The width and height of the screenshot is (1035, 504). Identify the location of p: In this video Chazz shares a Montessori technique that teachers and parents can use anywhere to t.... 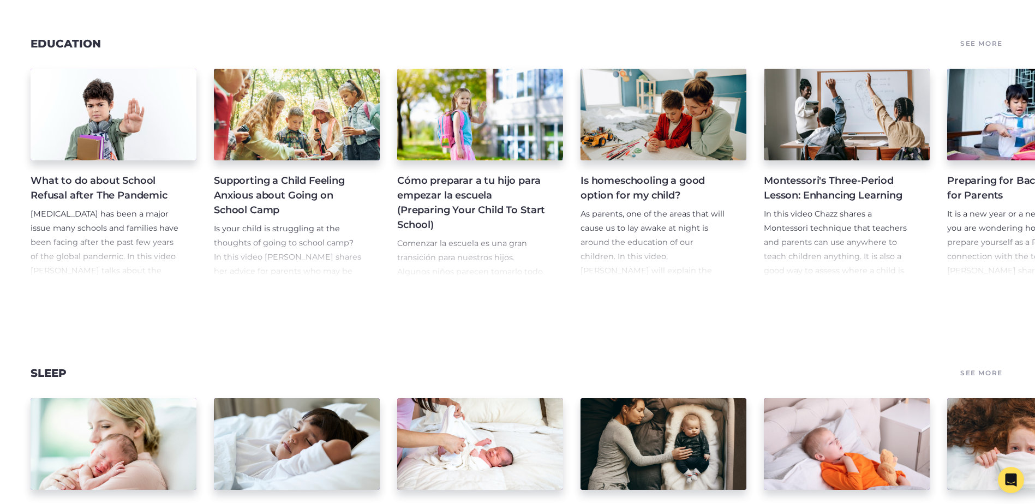
(838, 278).